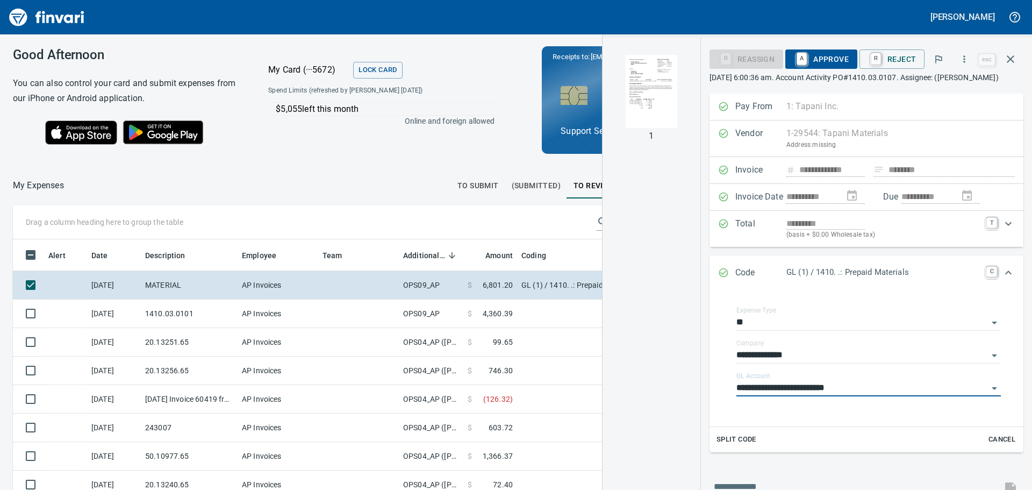  Describe the element at coordinates (189, 285) in the screenshot. I see `td: MATERIAL` at that location.